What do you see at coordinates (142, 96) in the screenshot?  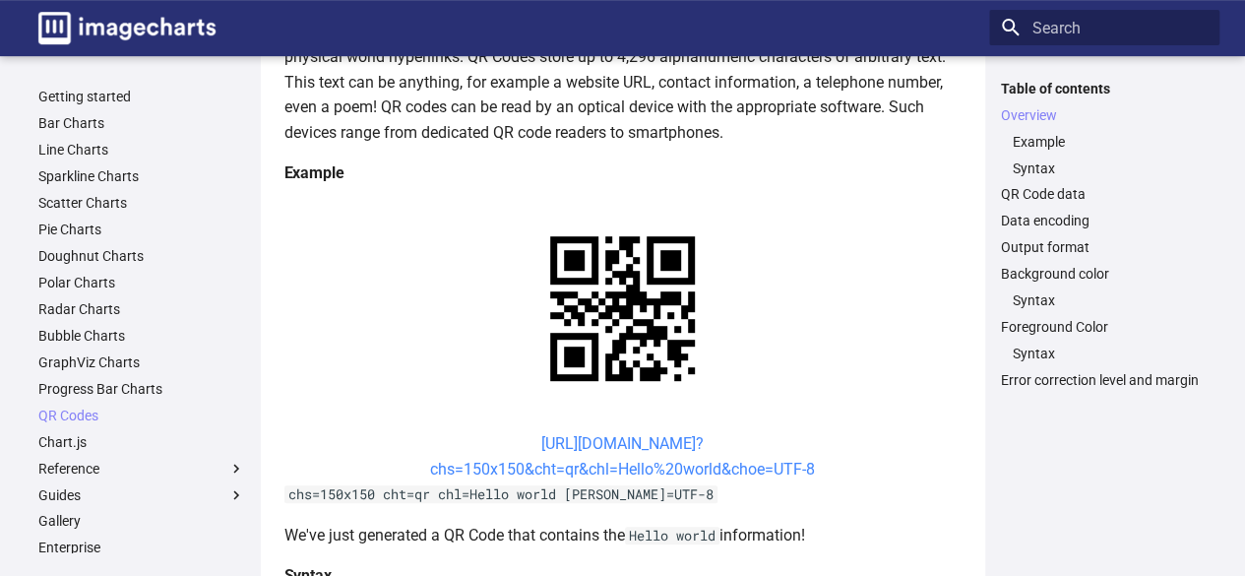 I see `a: Getting started` at bounding box center [142, 96].